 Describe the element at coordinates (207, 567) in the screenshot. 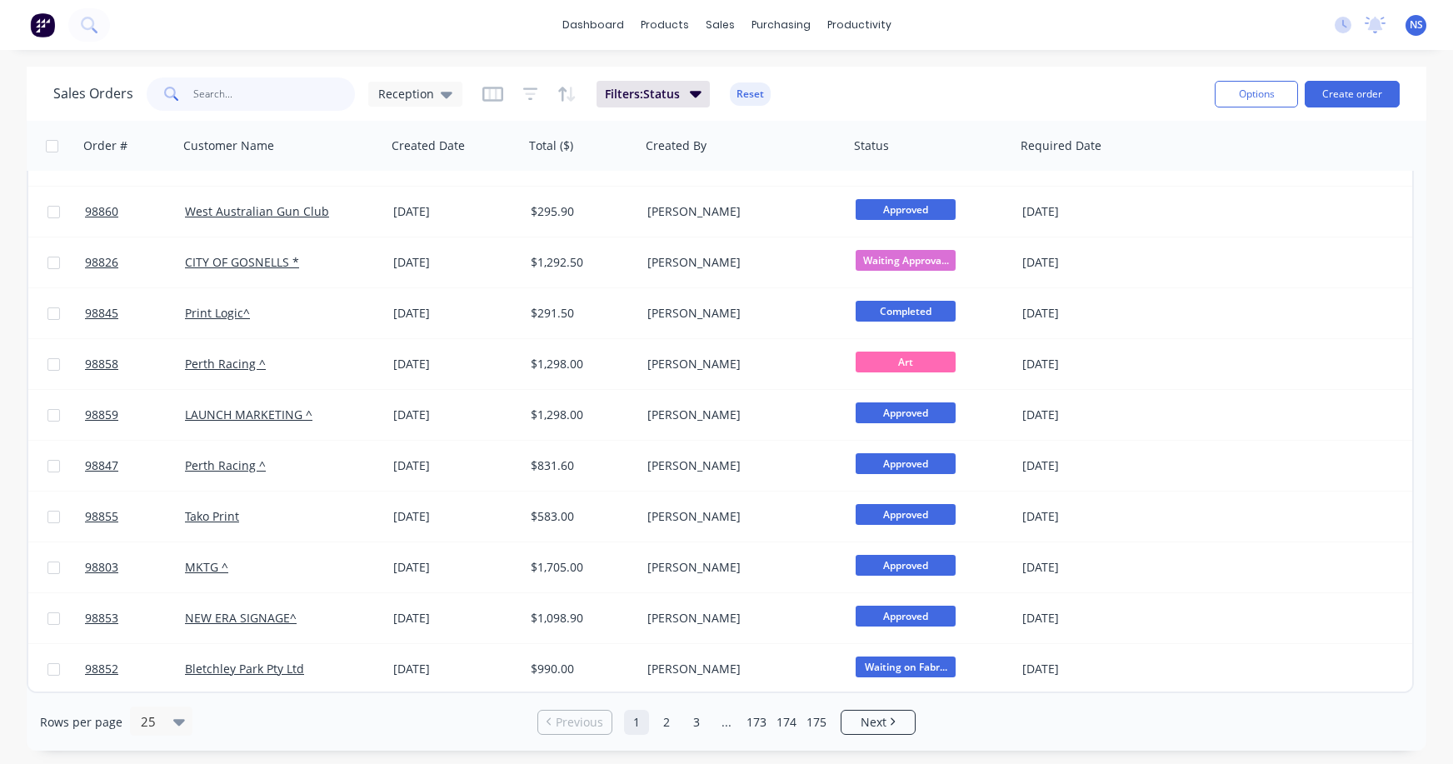

I see `a: MKTG ^` at that location.